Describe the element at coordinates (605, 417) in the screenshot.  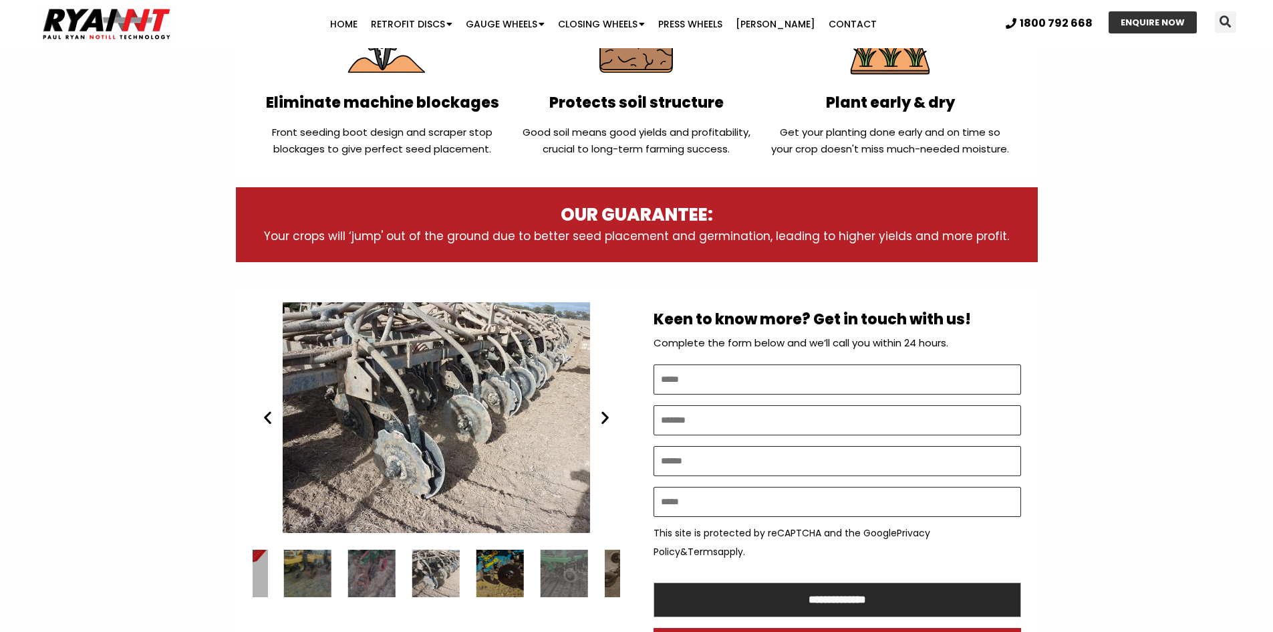
I see `div: Next slide` at that location.